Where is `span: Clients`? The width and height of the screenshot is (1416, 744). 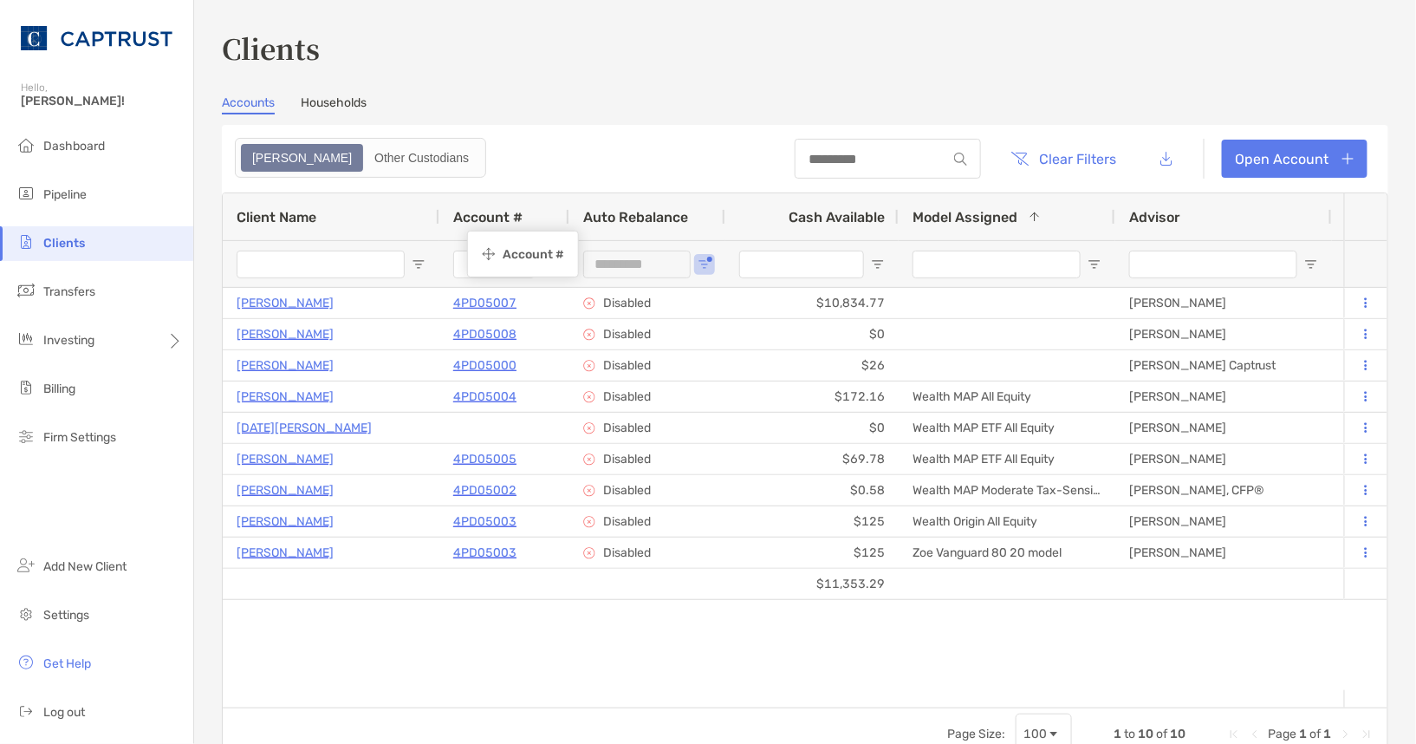
span: Clients is located at coordinates (64, 243).